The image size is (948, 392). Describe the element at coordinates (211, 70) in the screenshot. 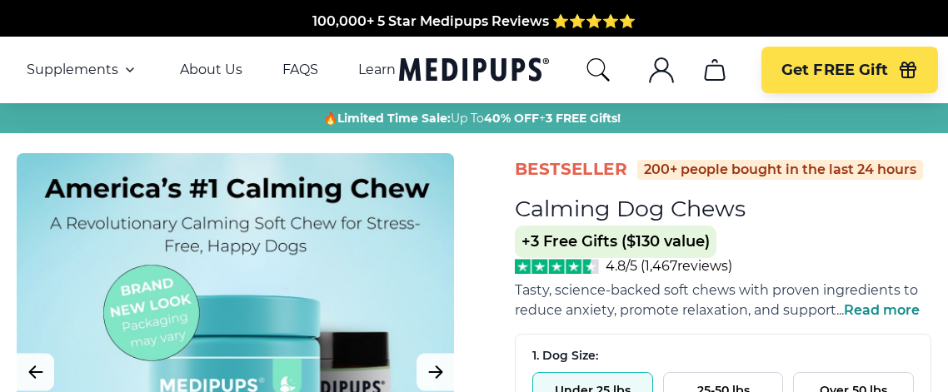

I see `a: About Us` at that location.